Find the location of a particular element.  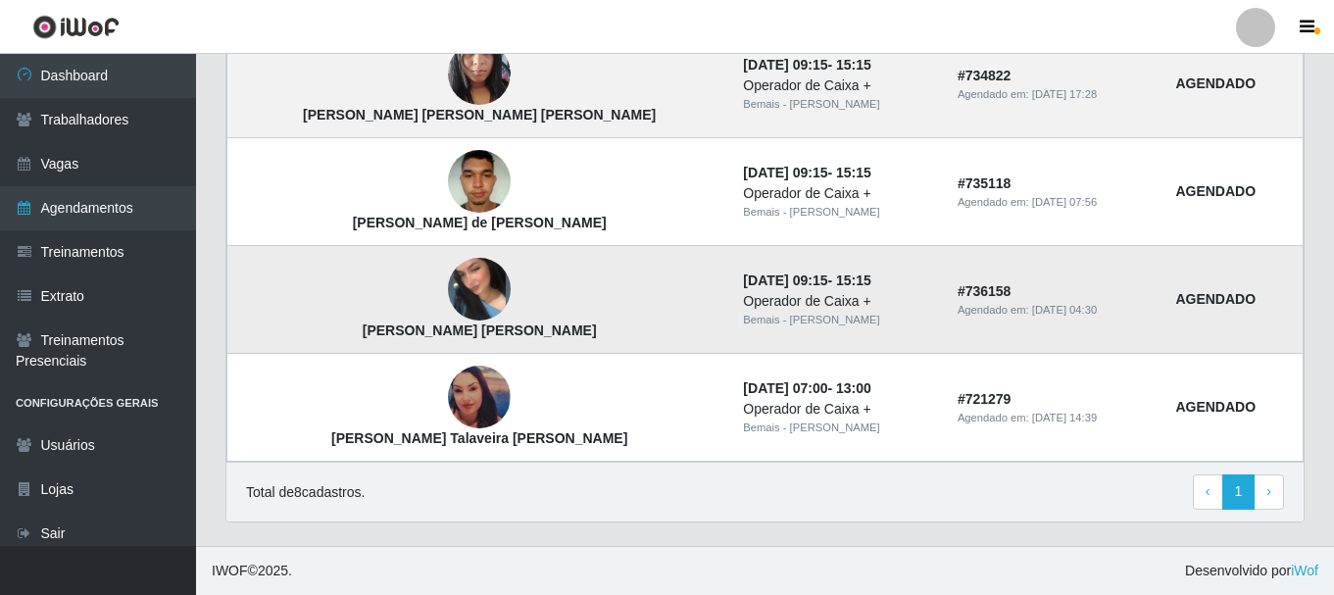

span: IWOF is located at coordinates (229, 570).